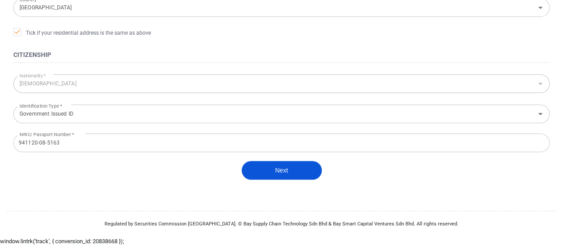 The height and width of the screenshot is (245, 563). Describe the element at coordinates (282, 171) in the screenshot. I see `button: Next` at that location.